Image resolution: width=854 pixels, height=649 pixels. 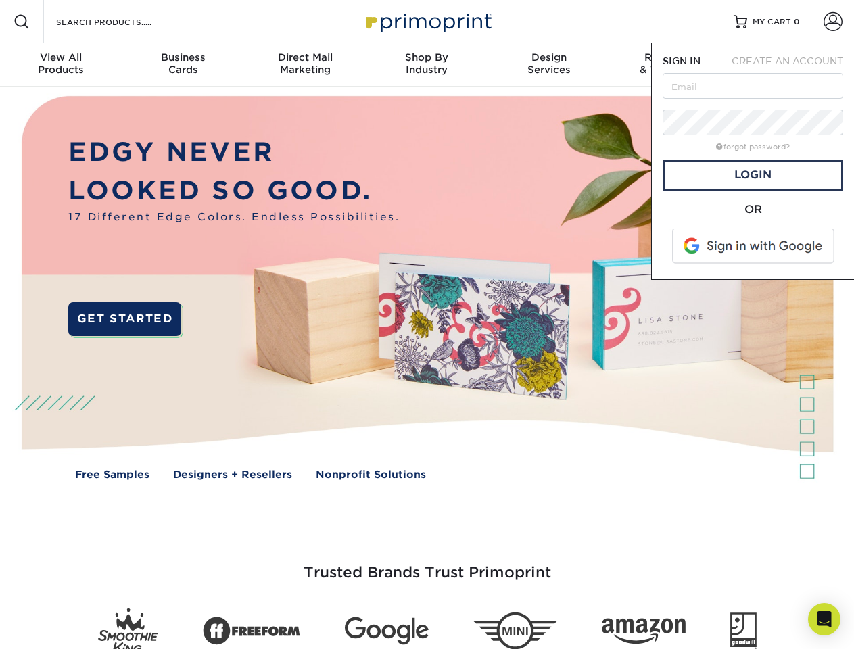 What do you see at coordinates (752, 175) in the screenshot?
I see `a: Login` at bounding box center [752, 175].